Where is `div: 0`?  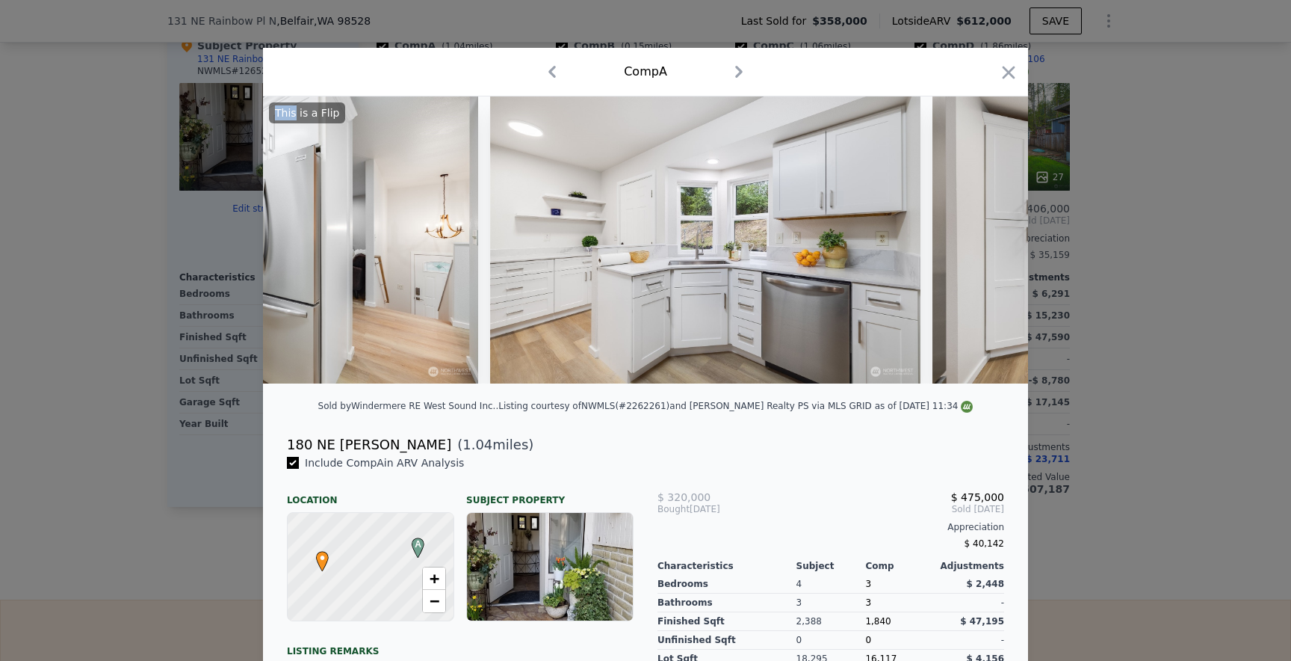 div: 0 is located at coordinates (831, 640).